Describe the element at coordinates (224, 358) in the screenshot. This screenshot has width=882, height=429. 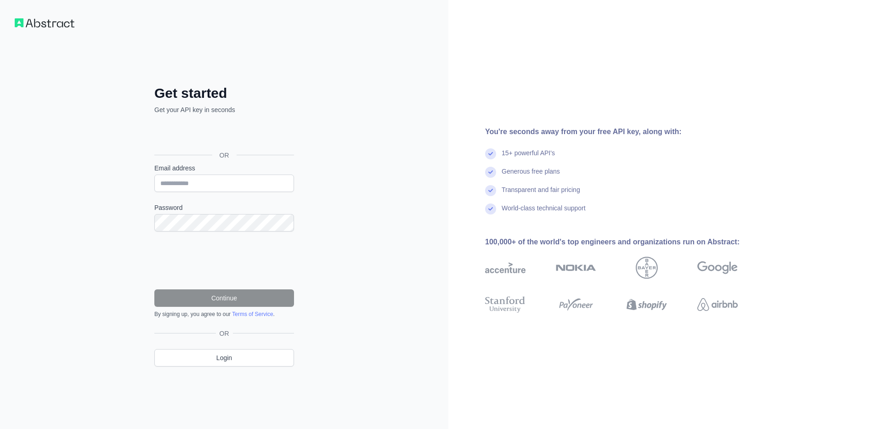
I see `a: Login` at that location.